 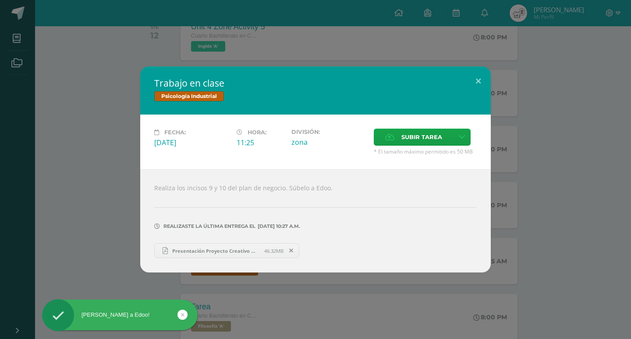 I want to click on span: Psicología Industrial, so click(x=189, y=96).